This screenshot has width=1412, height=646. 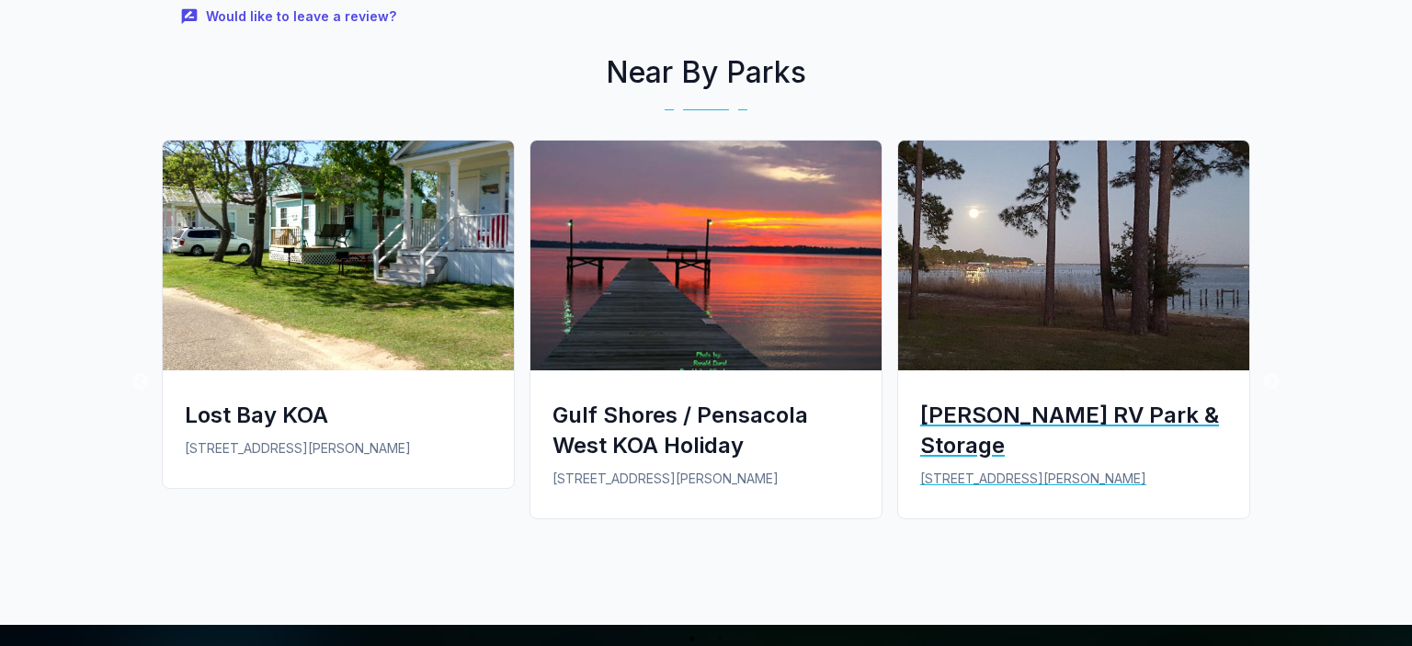 What do you see at coordinates (141, 383) in the screenshot?
I see `button: Previous` at bounding box center [141, 383].